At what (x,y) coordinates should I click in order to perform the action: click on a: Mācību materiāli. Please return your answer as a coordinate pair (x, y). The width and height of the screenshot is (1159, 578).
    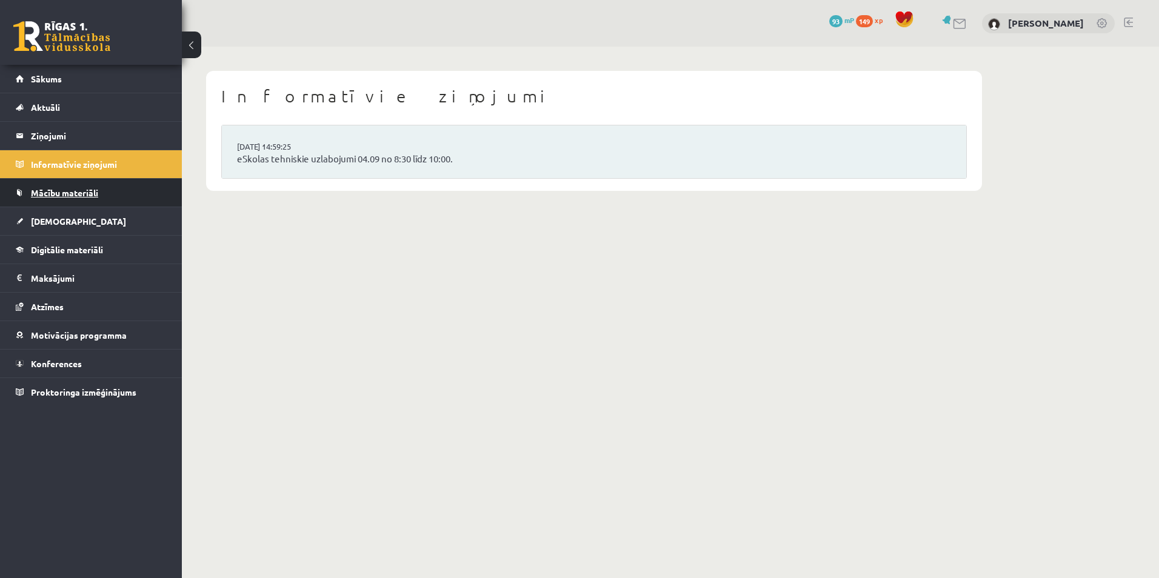
    Looking at the image, I should click on (91, 193).